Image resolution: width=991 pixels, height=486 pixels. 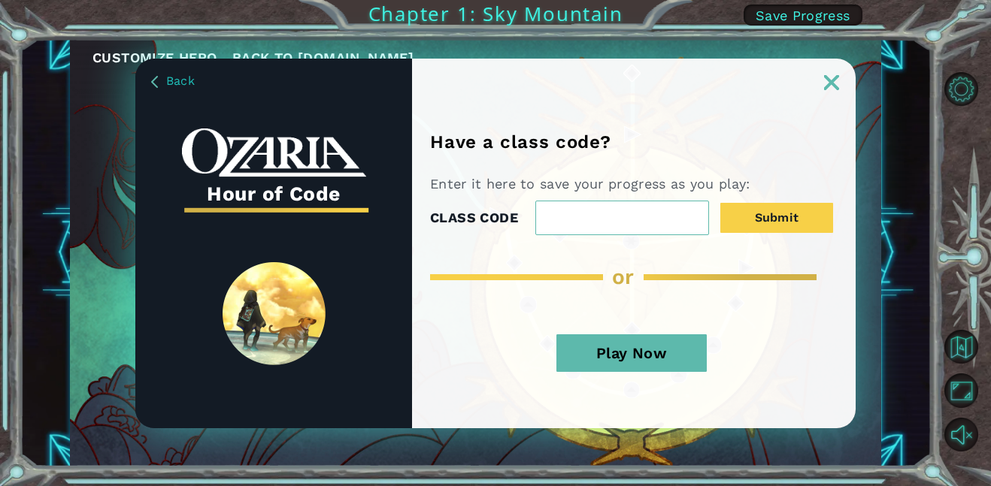 What do you see at coordinates (631, 353) in the screenshot?
I see `button: Play Now` at bounding box center [631, 353].